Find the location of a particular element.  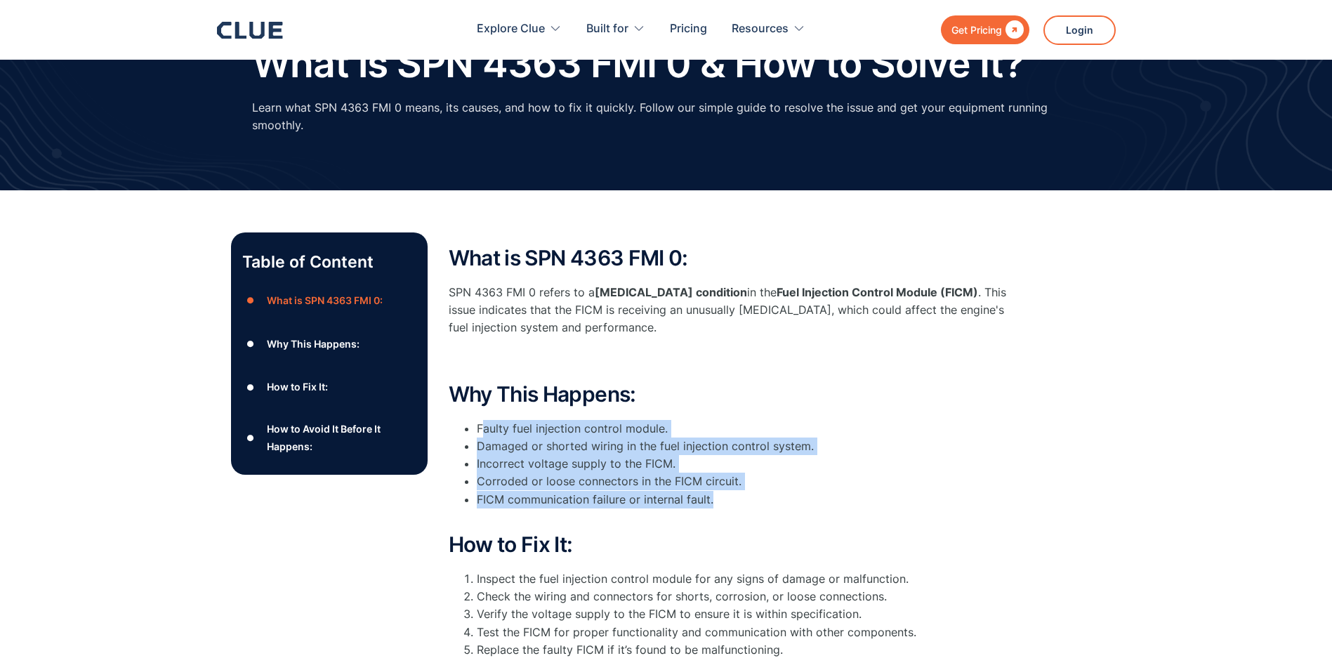

li: FICM communication failure or internal fault. is located at coordinates (744, 508).